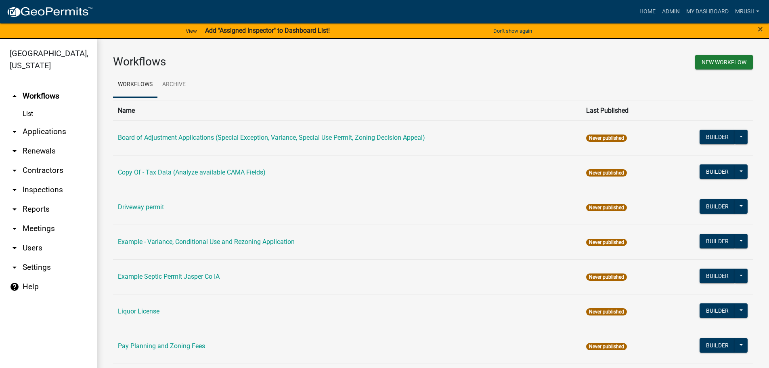  What do you see at coordinates (15, 287) in the screenshot?
I see `i: help` at bounding box center [15, 287].